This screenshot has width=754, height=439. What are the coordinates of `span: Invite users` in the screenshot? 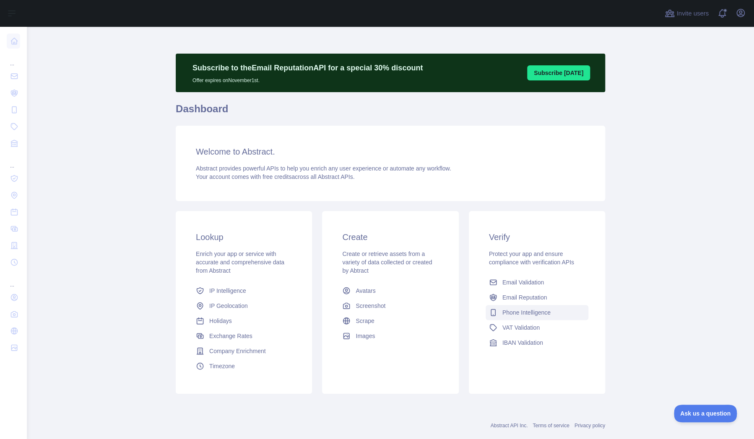 It's located at (692, 13).